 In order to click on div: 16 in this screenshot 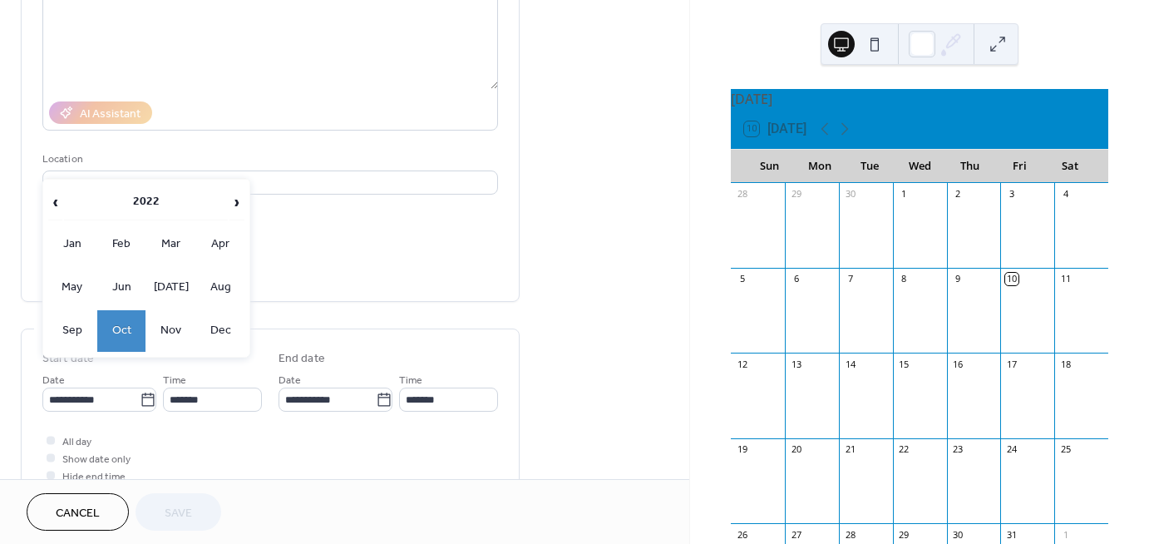, I will do `click(958, 363)`.